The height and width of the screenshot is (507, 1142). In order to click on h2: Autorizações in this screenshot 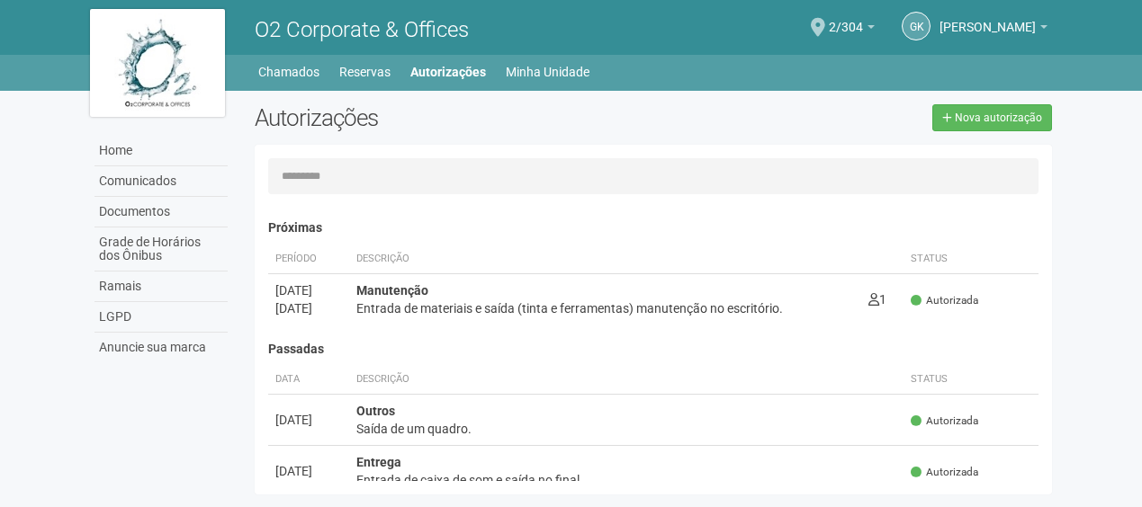, I will do `click(447, 118)`.